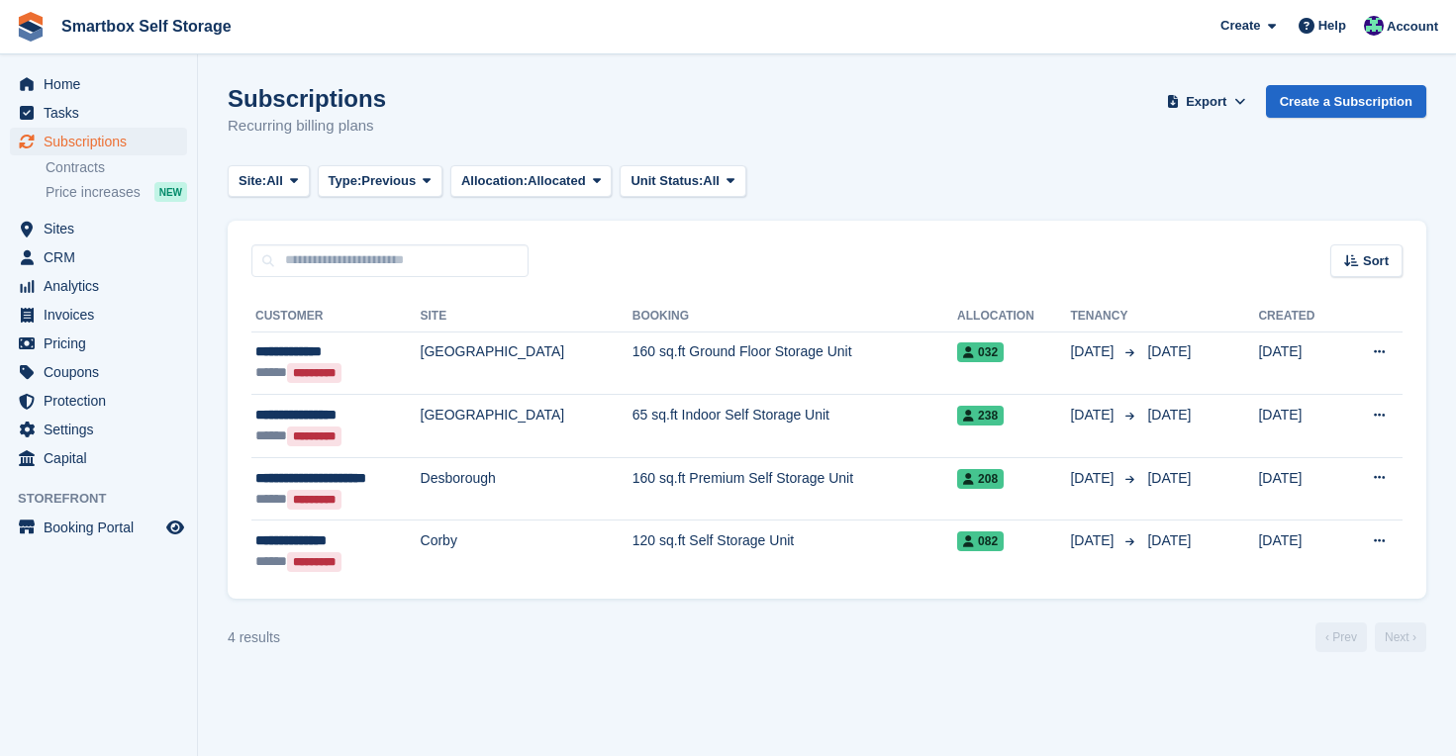 The width and height of the screenshot is (1456, 756). What do you see at coordinates (1413, 27) in the screenshot?
I see `span: Account` at bounding box center [1413, 27].